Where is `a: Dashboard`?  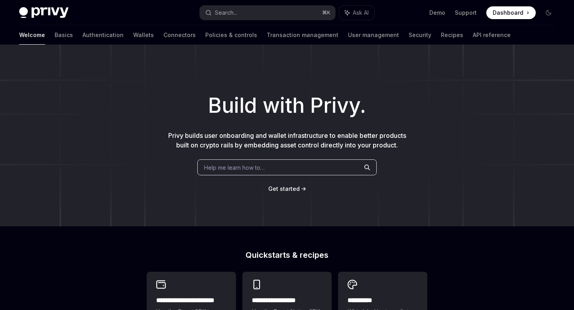
a: Dashboard is located at coordinates (511, 13).